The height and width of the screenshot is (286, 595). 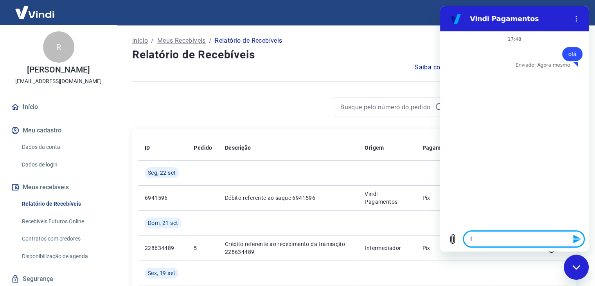 What do you see at coordinates (148, 148) in the screenshot?
I see `p: ID` at bounding box center [148, 148].